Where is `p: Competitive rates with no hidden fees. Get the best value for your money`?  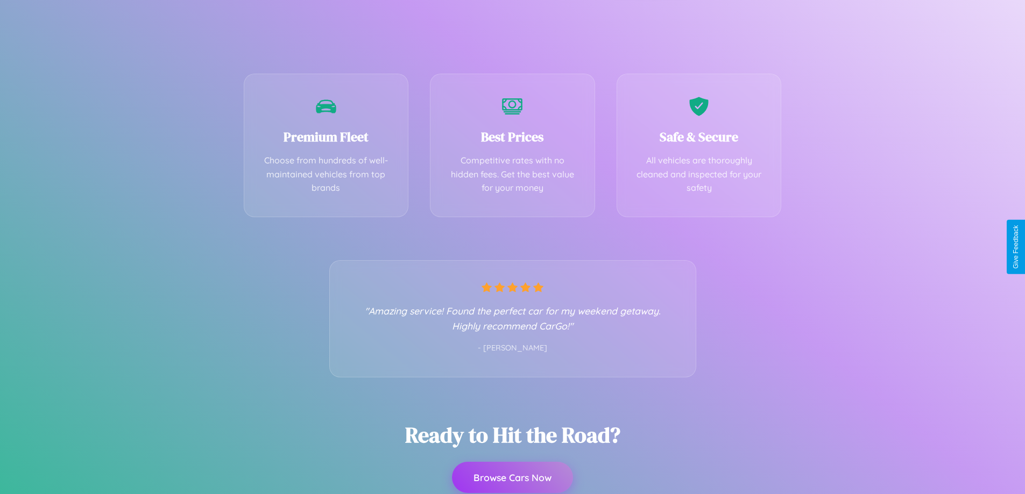 p: Competitive rates with no hidden fees. Get the best value for your money is located at coordinates (512, 174).